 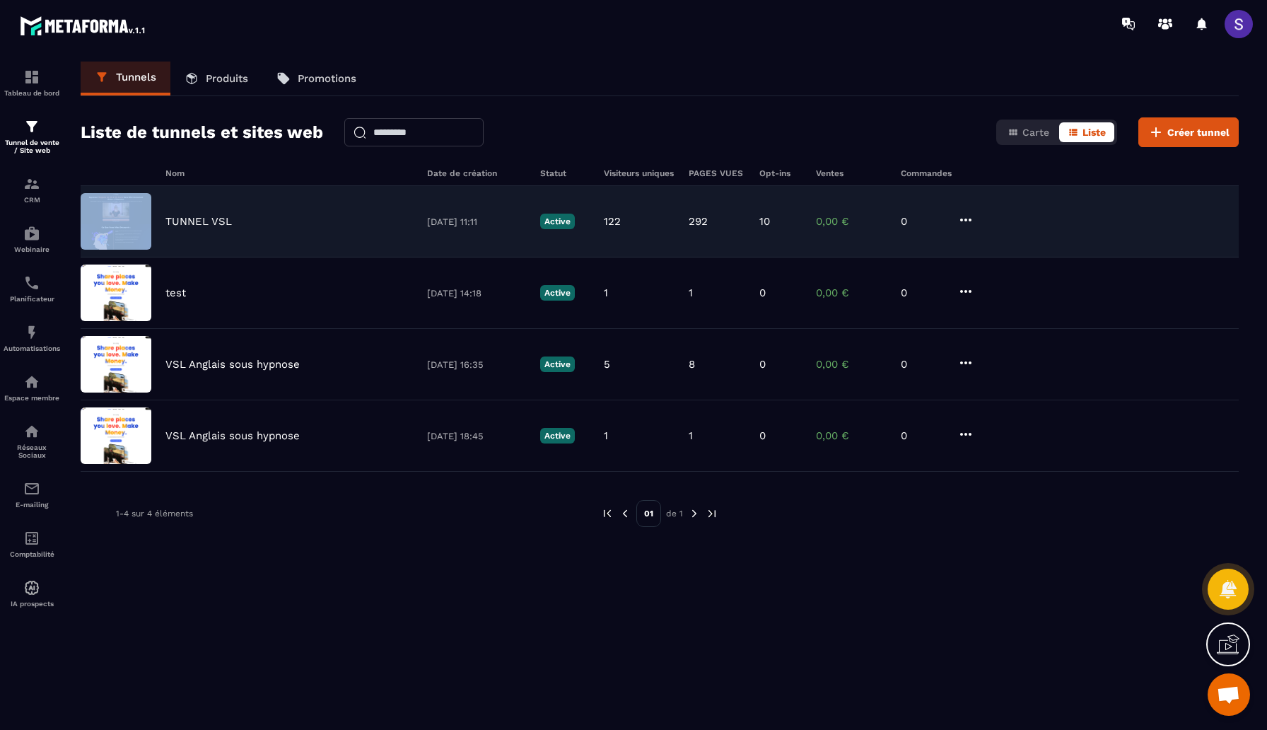 I want to click on a: Promotions, so click(x=316, y=78).